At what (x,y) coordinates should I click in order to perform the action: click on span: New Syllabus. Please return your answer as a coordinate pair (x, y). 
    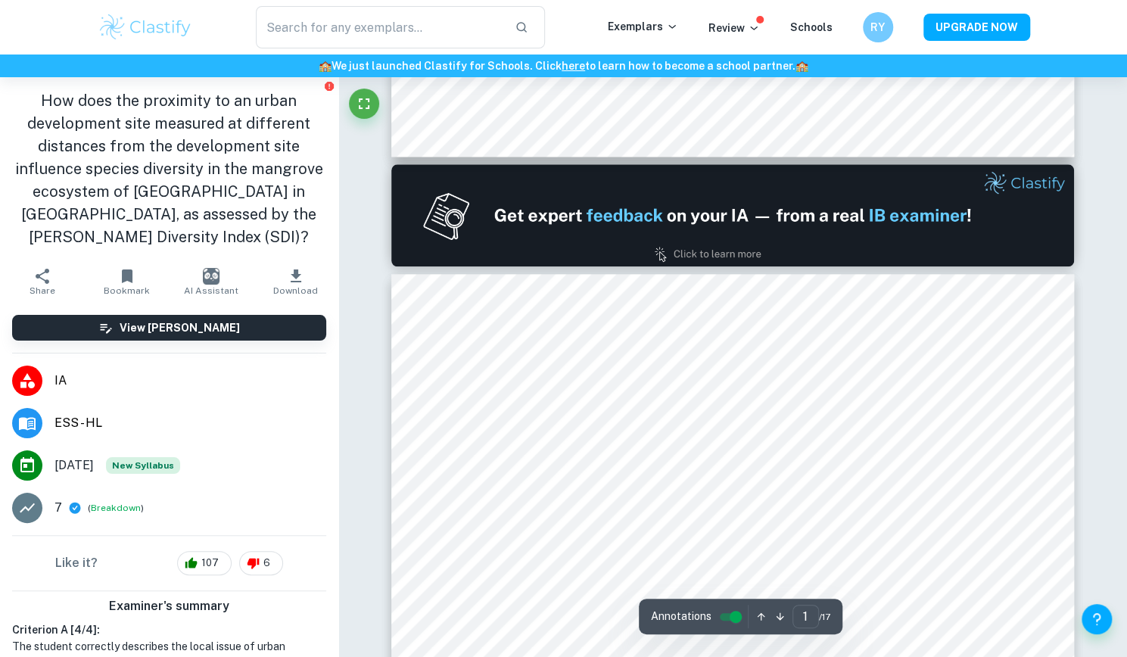
    Looking at the image, I should click on (143, 465).